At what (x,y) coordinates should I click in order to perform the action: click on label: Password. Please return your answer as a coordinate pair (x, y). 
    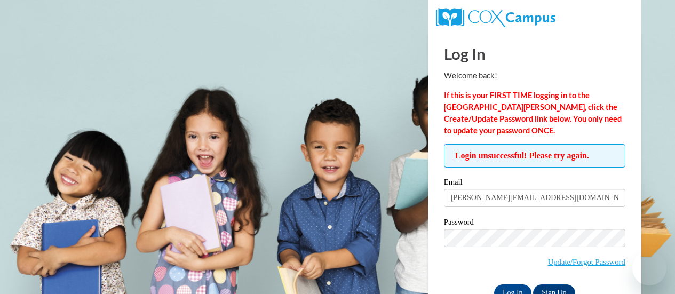
    Looking at the image, I should click on (535, 224).